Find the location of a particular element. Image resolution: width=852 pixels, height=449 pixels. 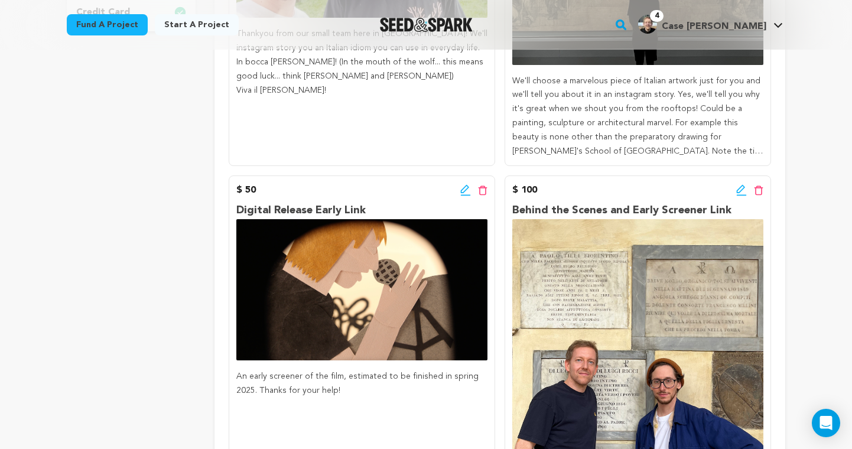

span: Case J.'s Profile is located at coordinates (710, 25).